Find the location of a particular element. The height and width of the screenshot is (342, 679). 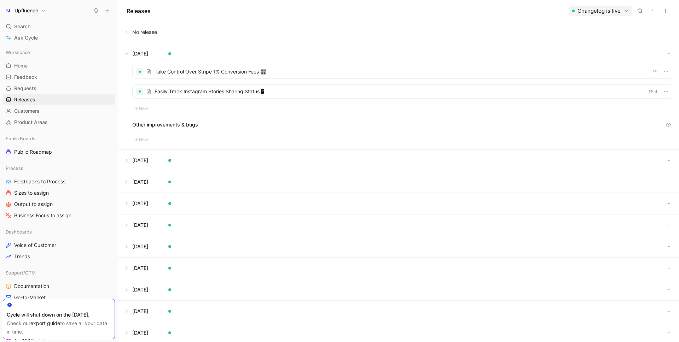

a: Customers is located at coordinates (59, 111).